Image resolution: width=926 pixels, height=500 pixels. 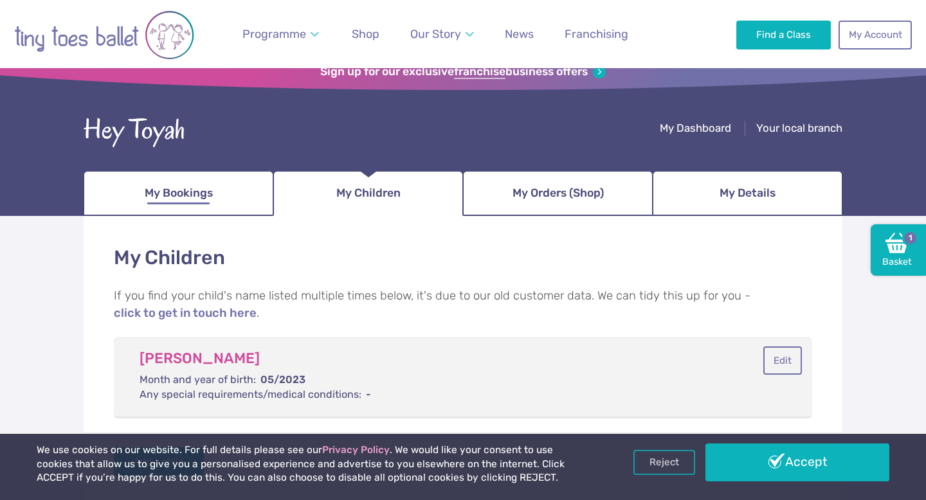 I want to click on a: My Account, so click(x=875, y=35).